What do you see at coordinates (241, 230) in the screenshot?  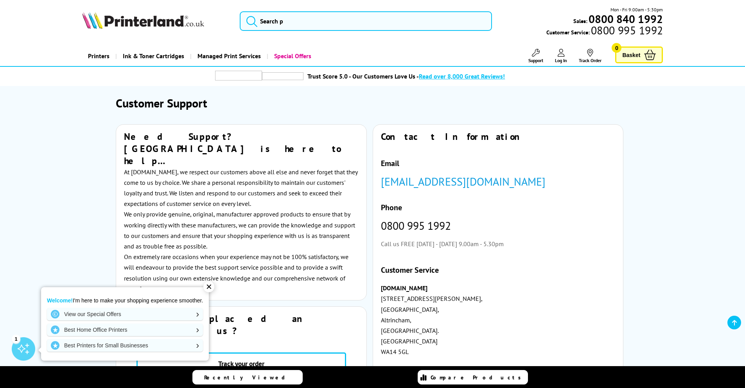 I see `p: We only provide genuine, original, manufacturer approved products to ensure that by working direc...` at bounding box center [241, 230].